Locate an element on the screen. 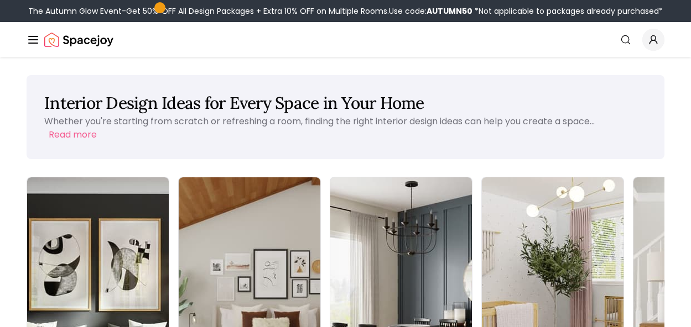 This screenshot has height=327, width=691. div: The Autumn Glow Event-Get 50% OFF All Design Packages + Extra 10% OFF on Multiple Rooms. is located at coordinates (345, 11).